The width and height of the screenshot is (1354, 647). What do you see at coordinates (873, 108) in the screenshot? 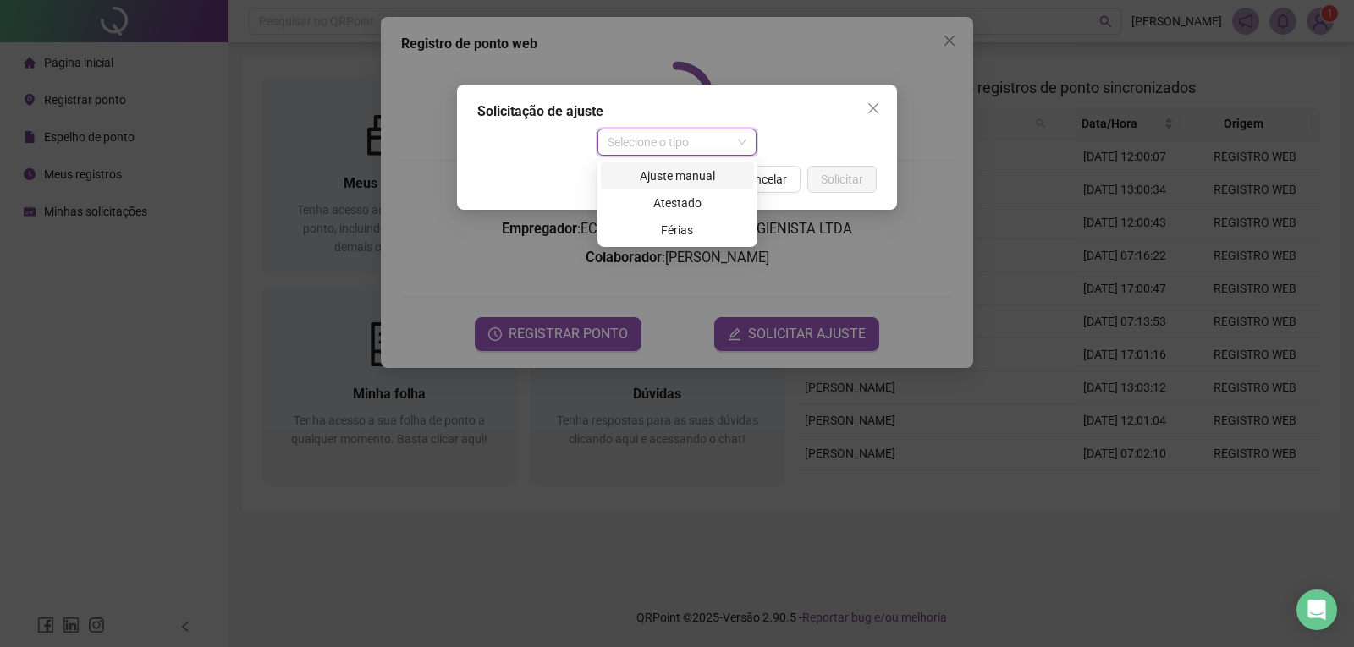
I see `span: close` at bounding box center [873, 108].